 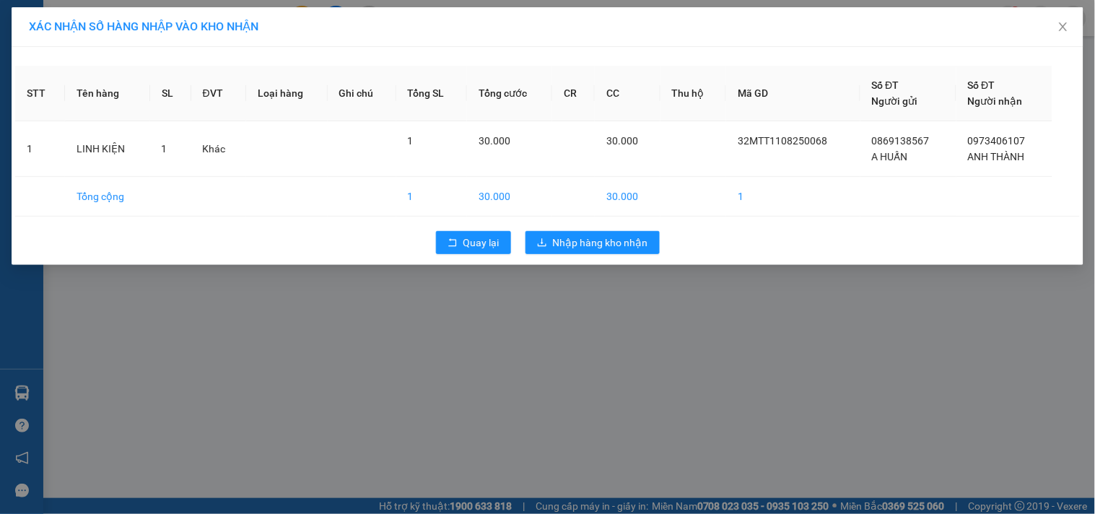 I want to click on span: download, so click(x=542, y=243).